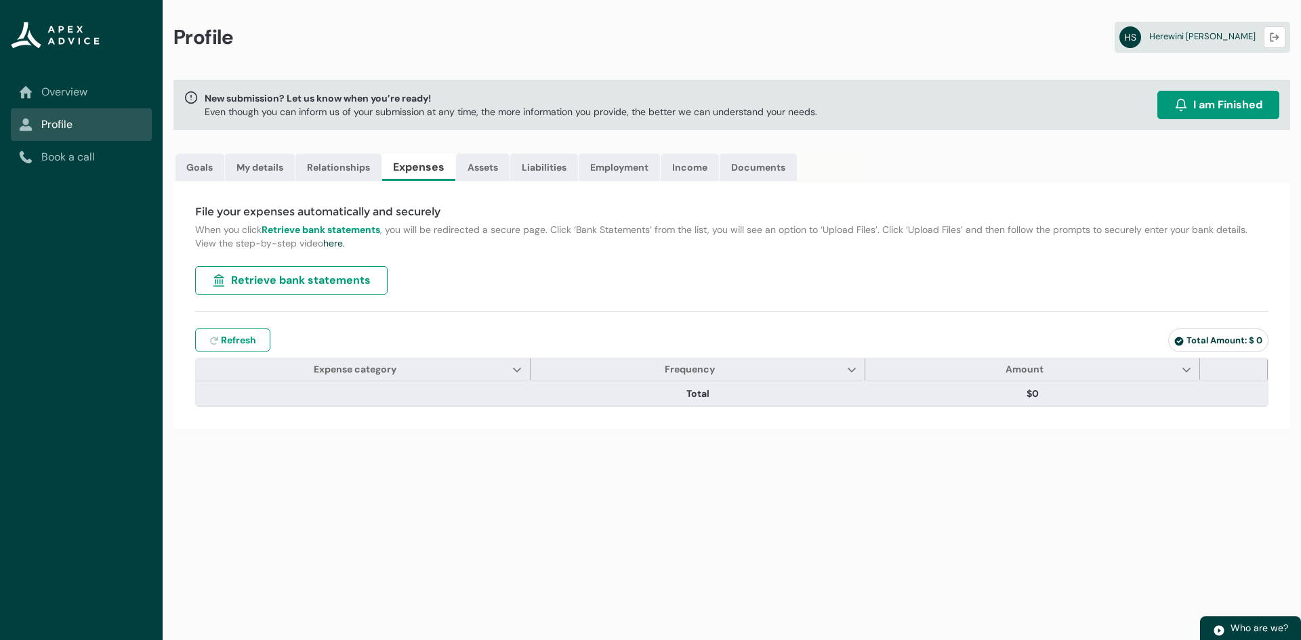 The width and height of the screenshot is (1301, 640). I want to click on h4: File your expenses automatically and securely, so click(732, 212).